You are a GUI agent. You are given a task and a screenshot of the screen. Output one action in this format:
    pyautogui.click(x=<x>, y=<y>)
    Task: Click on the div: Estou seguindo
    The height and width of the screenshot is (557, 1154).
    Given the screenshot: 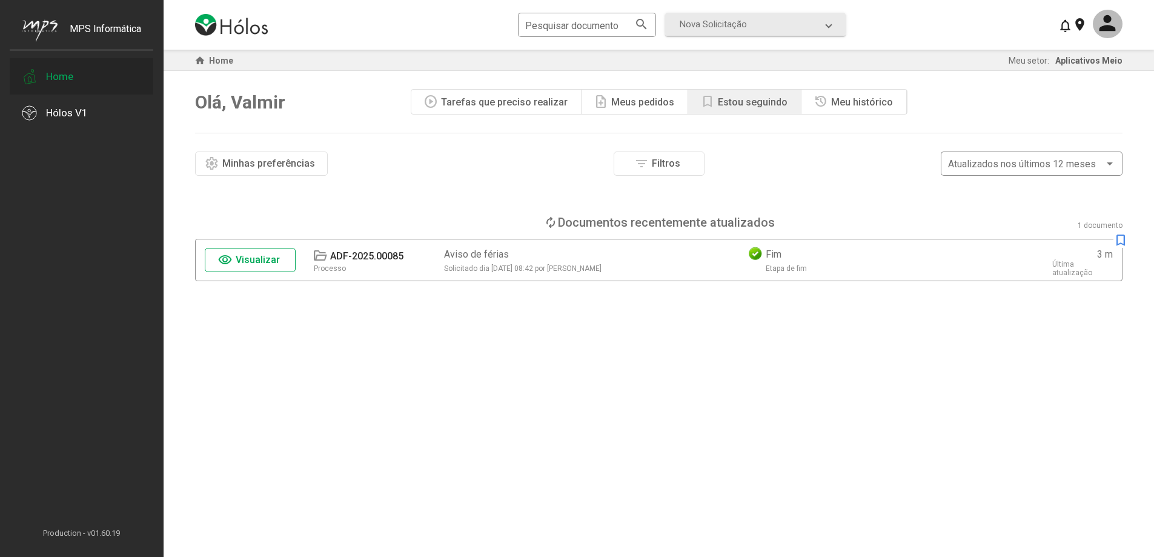 What is the action you would take?
    pyautogui.click(x=752, y=102)
    